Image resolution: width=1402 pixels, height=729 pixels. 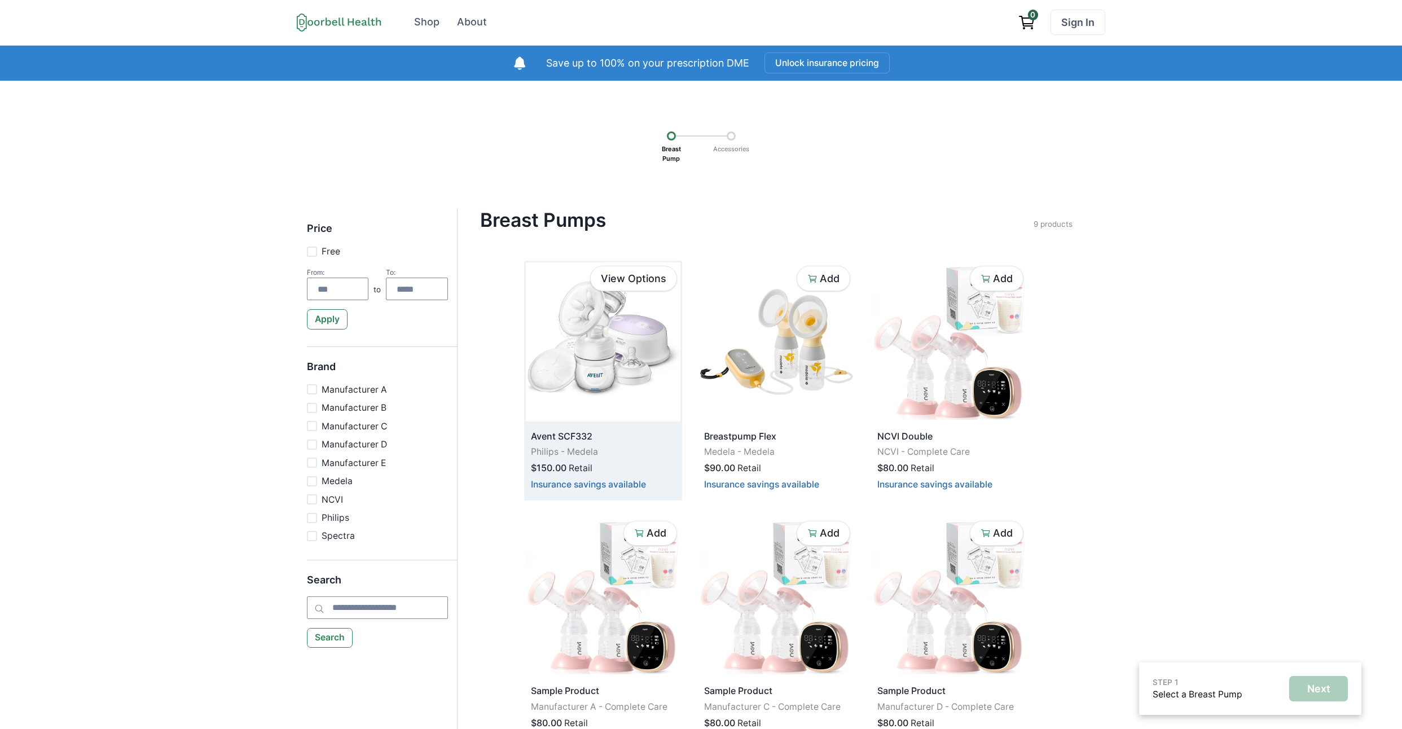 I want to click on p: Medela - Medela, so click(x=776, y=452).